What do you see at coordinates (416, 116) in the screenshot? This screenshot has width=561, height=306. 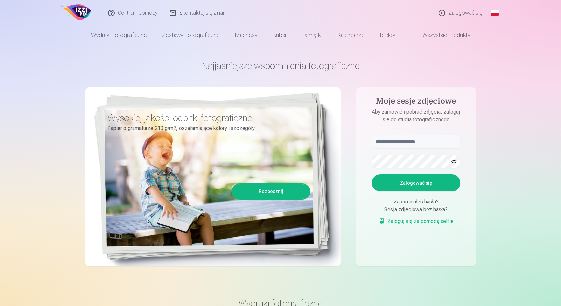 I see `p: Aby zamówić i pobrać zdjęcia, zaloguj się do studia fotograficznego` at bounding box center [416, 116].